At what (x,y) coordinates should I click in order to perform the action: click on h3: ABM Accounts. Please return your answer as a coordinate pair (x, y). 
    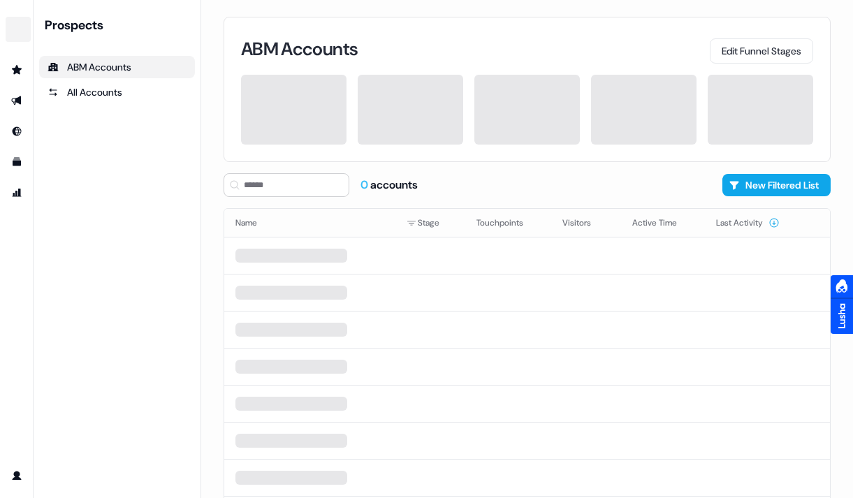
    Looking at the image, I should click on (299, 49).